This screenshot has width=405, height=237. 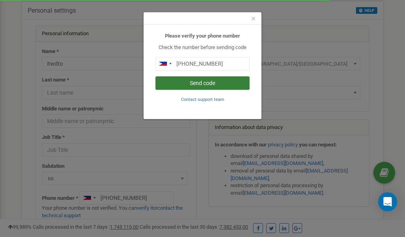 What do you see at coordinates (202, 99) in the screenshot?
I see `small: Contact support team` at bounding box center [202, 99].